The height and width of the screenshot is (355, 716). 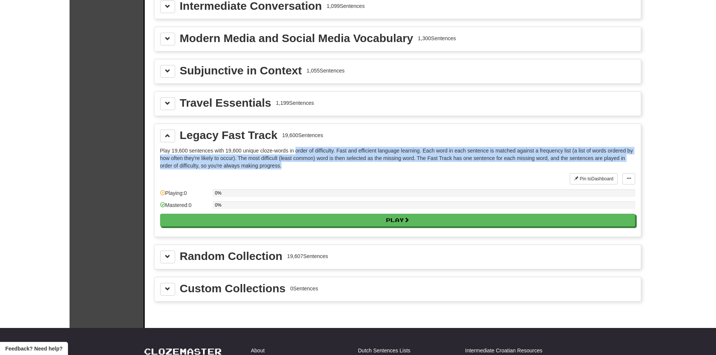 What do you see at coordinates (231, 256) in the screenshot?
I see `div: Random Collection` at bounding box center [231, 256].